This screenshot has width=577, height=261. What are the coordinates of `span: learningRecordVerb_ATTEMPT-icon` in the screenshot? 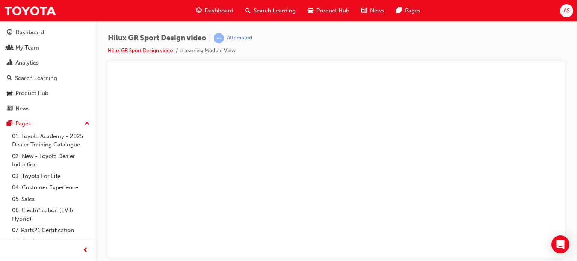 It's located at (218, 38).